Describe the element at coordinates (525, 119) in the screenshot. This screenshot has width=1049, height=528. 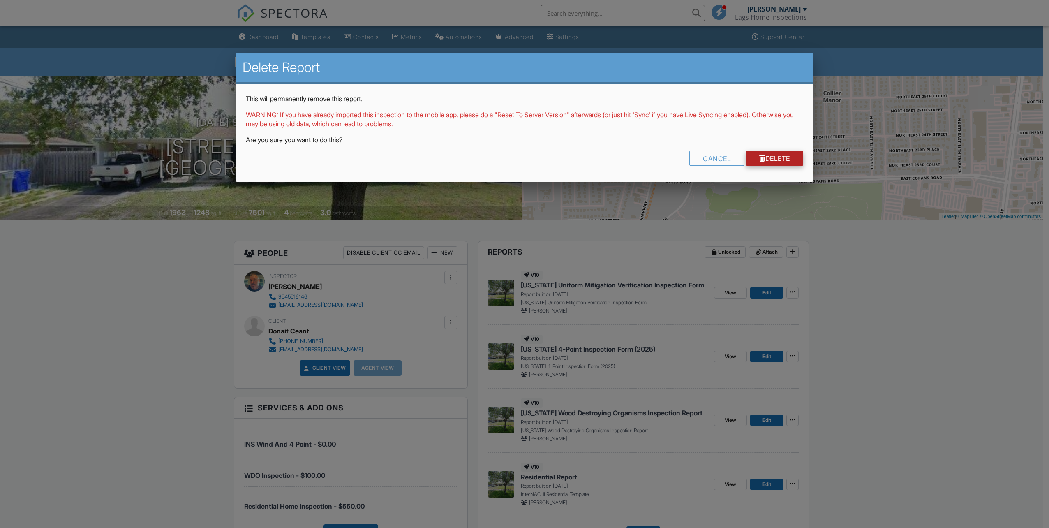
I see `p: WARNING: If you have already imported this inspection to the mobile app, please do a "Reset To Se...` at that location.